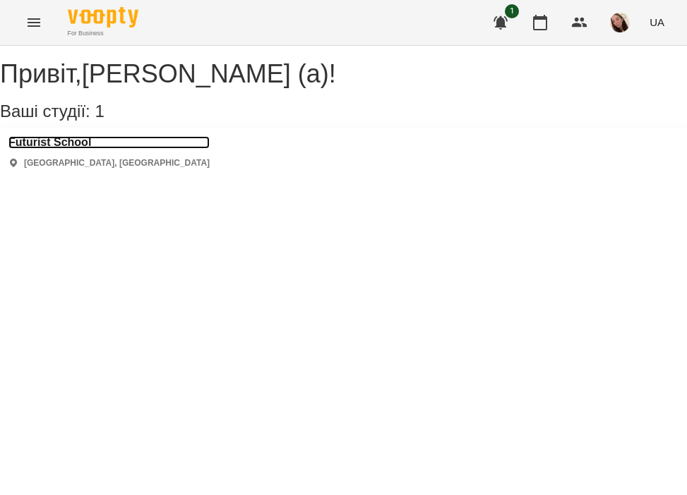 This screenshot has height=495, width=687. Describe the element at coordinates (620, 23) in the screenshot. I see `img: 8e00ca0478d43912be51e9823101c125.jpg` at that location.